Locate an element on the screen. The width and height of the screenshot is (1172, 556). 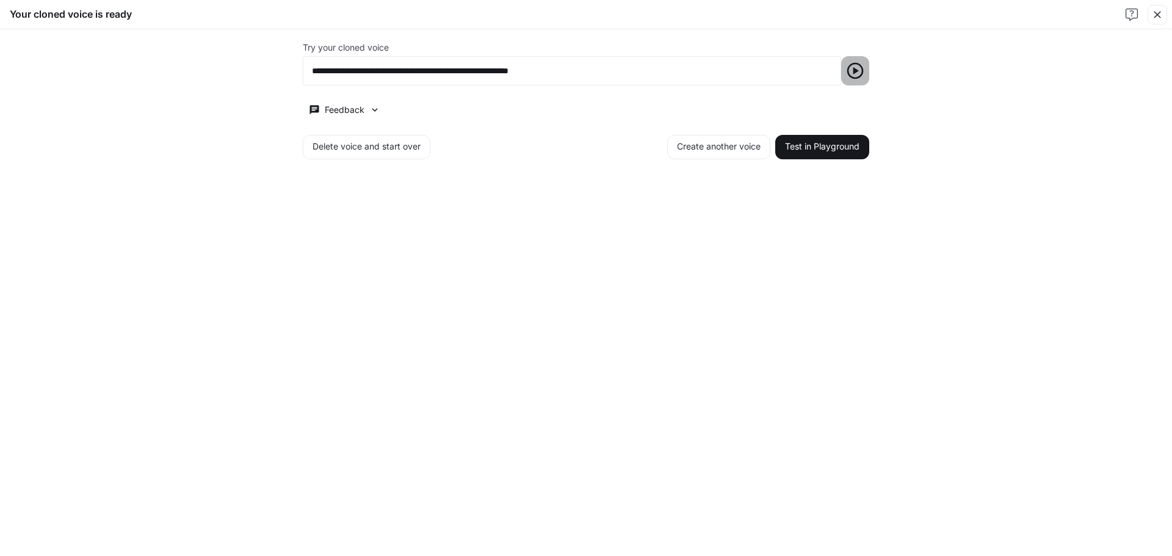
button: Delete voice and start over is located at coordinates (366, 147).